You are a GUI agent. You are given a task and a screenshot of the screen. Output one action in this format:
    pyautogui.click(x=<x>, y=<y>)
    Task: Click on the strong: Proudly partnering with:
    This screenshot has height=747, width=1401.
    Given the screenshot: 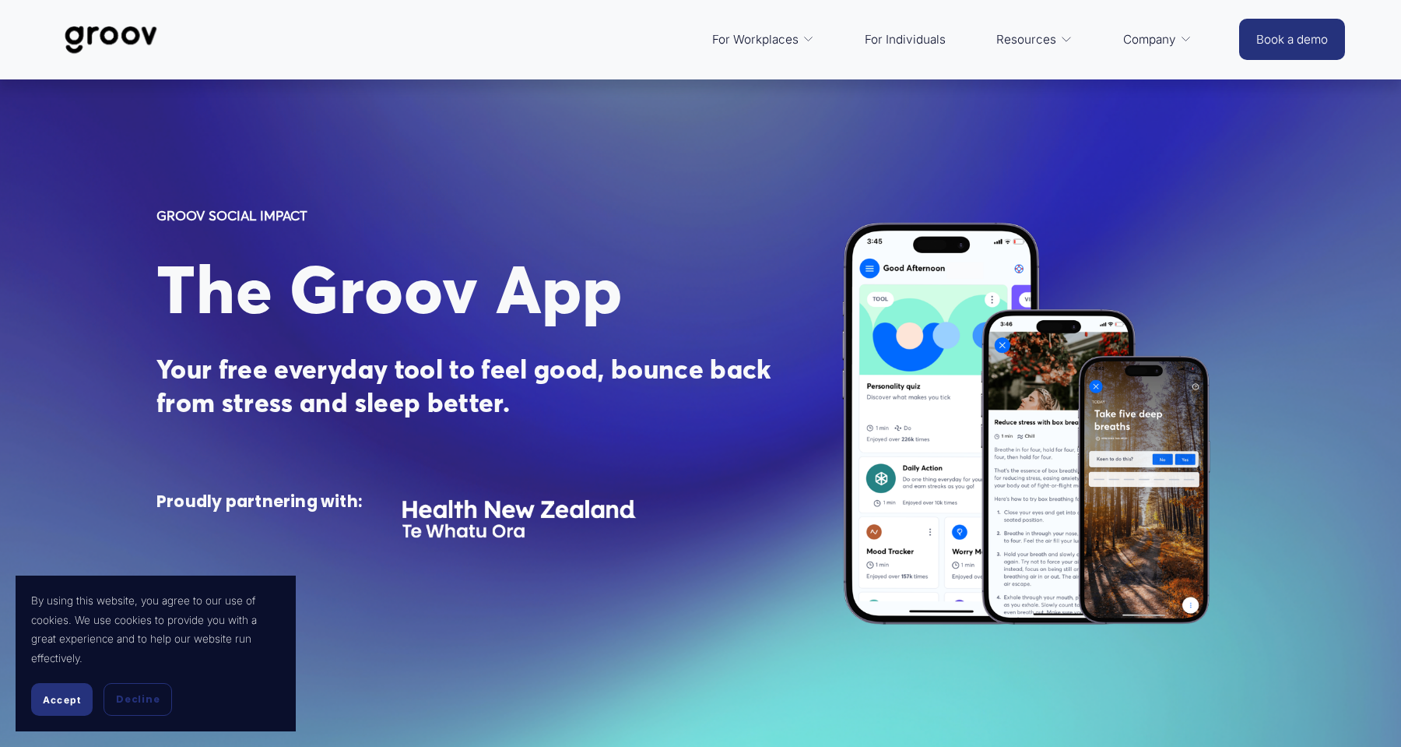 What is the action you would take?
    pyautogui.click(x=259, y=501)
    